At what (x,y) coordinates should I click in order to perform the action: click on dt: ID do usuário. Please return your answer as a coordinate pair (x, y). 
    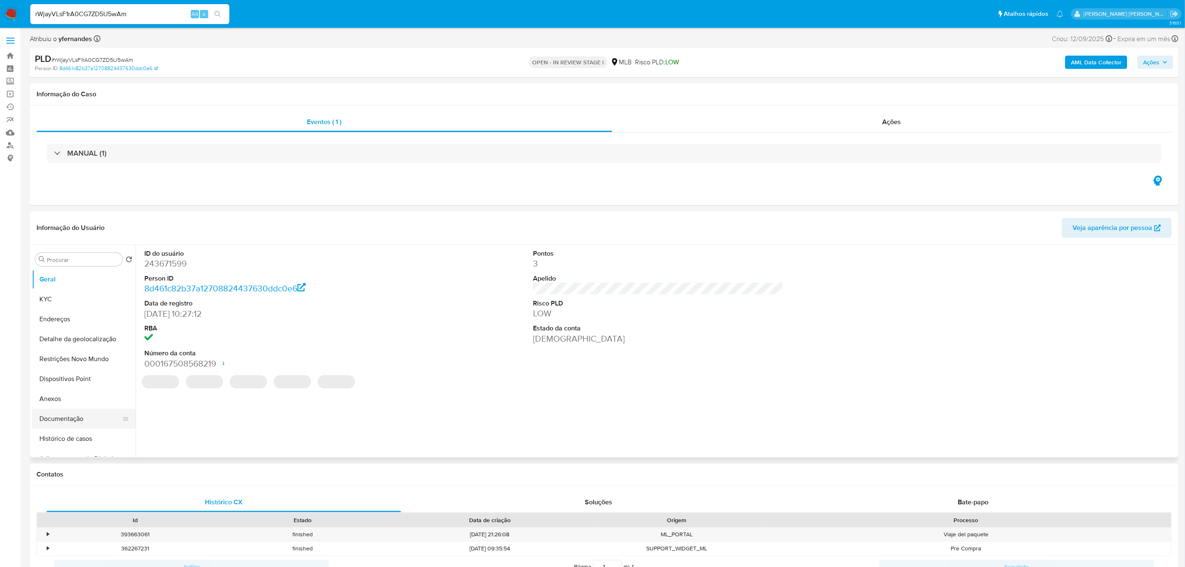
    Looking at the image, I should click on (270, 253).